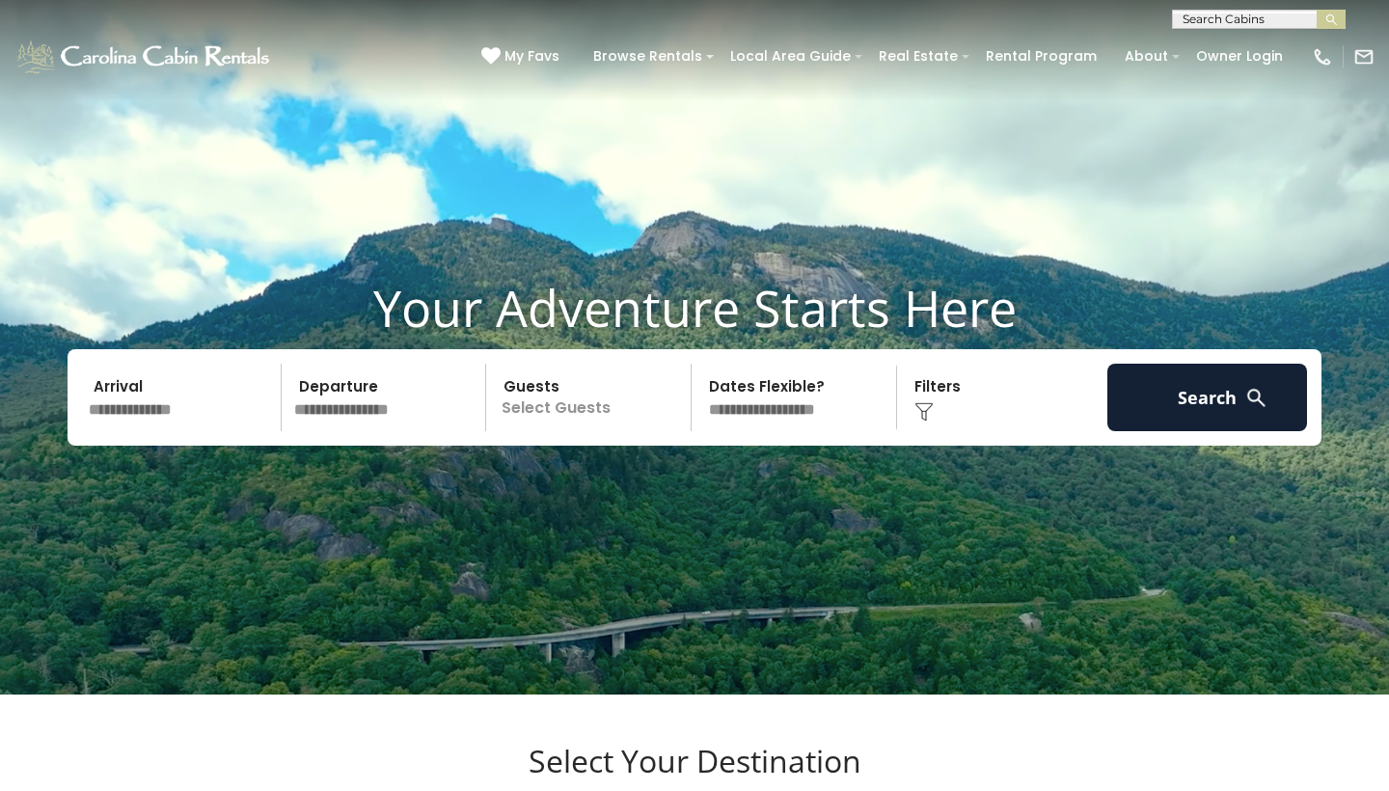 Image resolution: width=1389 pixels, height=791 pixels. Describe the element at coordinates (523, 57) in the screenshot. I see `a: My Favs` at that location.